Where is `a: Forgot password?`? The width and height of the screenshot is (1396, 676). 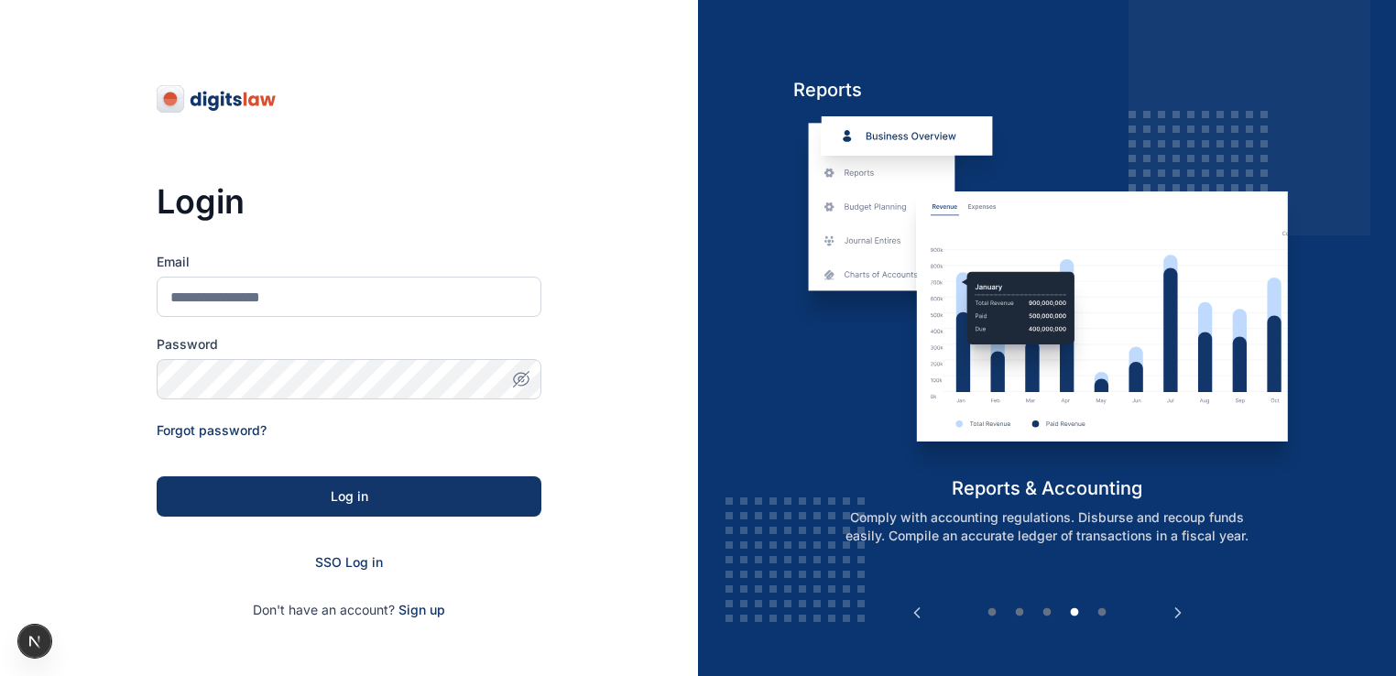
a: Forgot password? is located at coordinates (212, 430).